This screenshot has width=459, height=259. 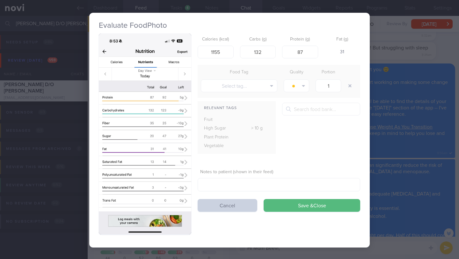 I want to click on div: Fruit, so click(x=218, y=120).